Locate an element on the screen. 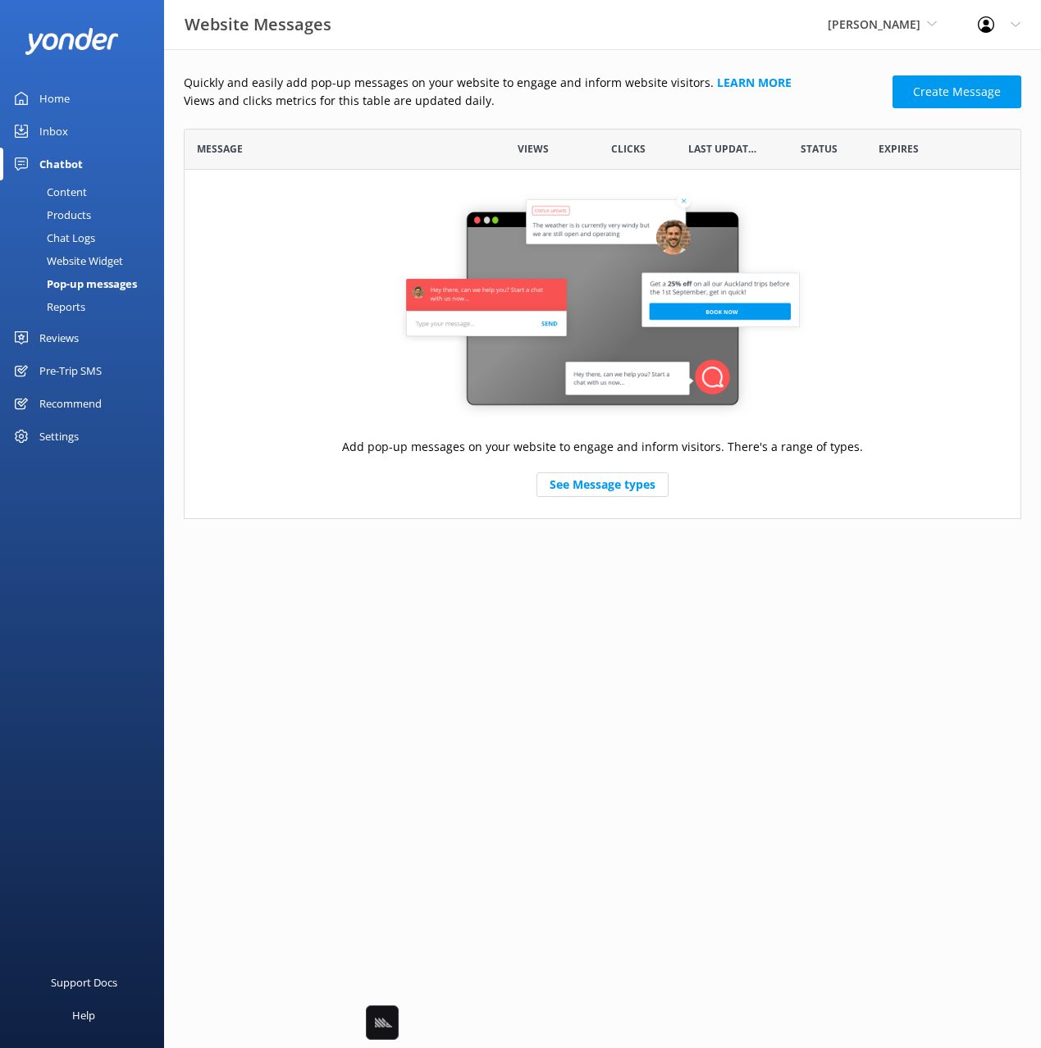 The width and height of the screenshot is (1041, 1048). div: Settings is located at coordinates (59, 436).